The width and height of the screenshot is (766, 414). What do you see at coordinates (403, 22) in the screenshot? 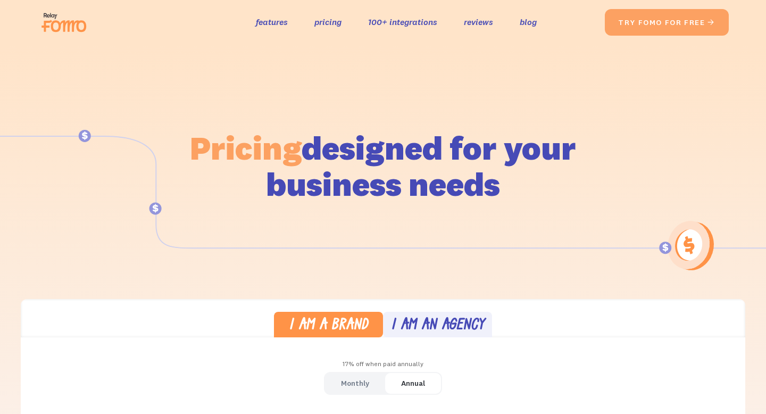
I see `a: 100+ integrations` at bounding box center [403, 22].